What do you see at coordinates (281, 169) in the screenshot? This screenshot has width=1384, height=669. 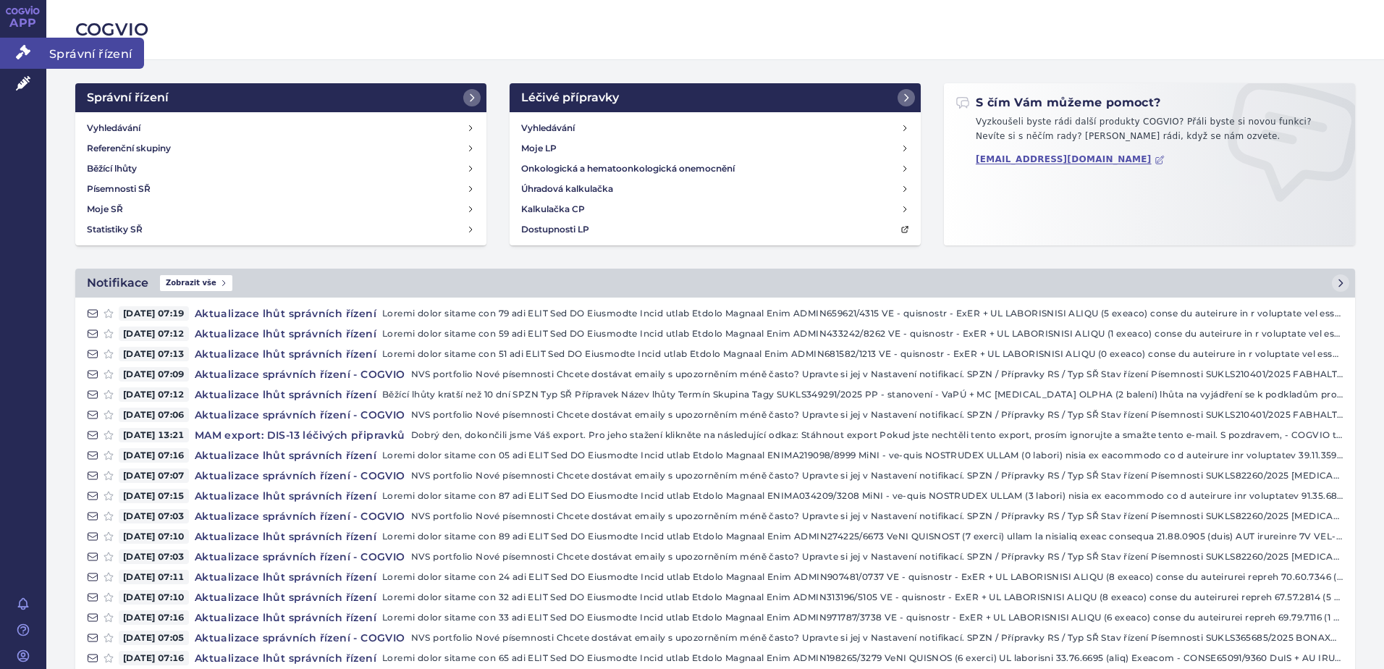 I see `a: Běžící lhůty` at bounding box center [281, 169].